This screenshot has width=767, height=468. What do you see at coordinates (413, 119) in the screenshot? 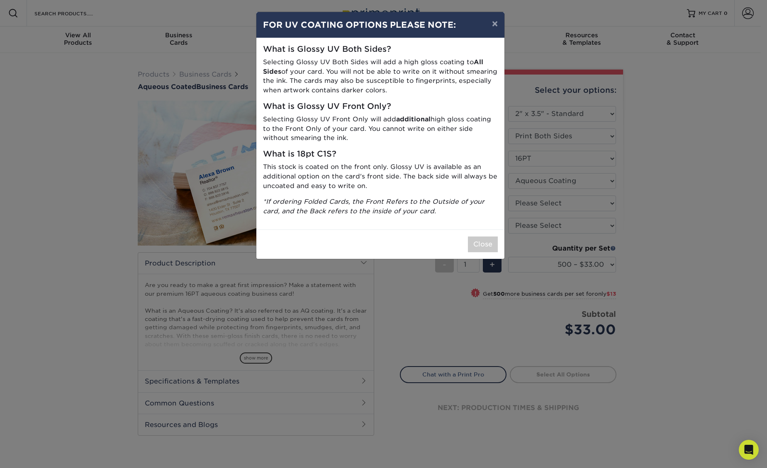
I see `strong: additional` at bounding box center [413, 119].